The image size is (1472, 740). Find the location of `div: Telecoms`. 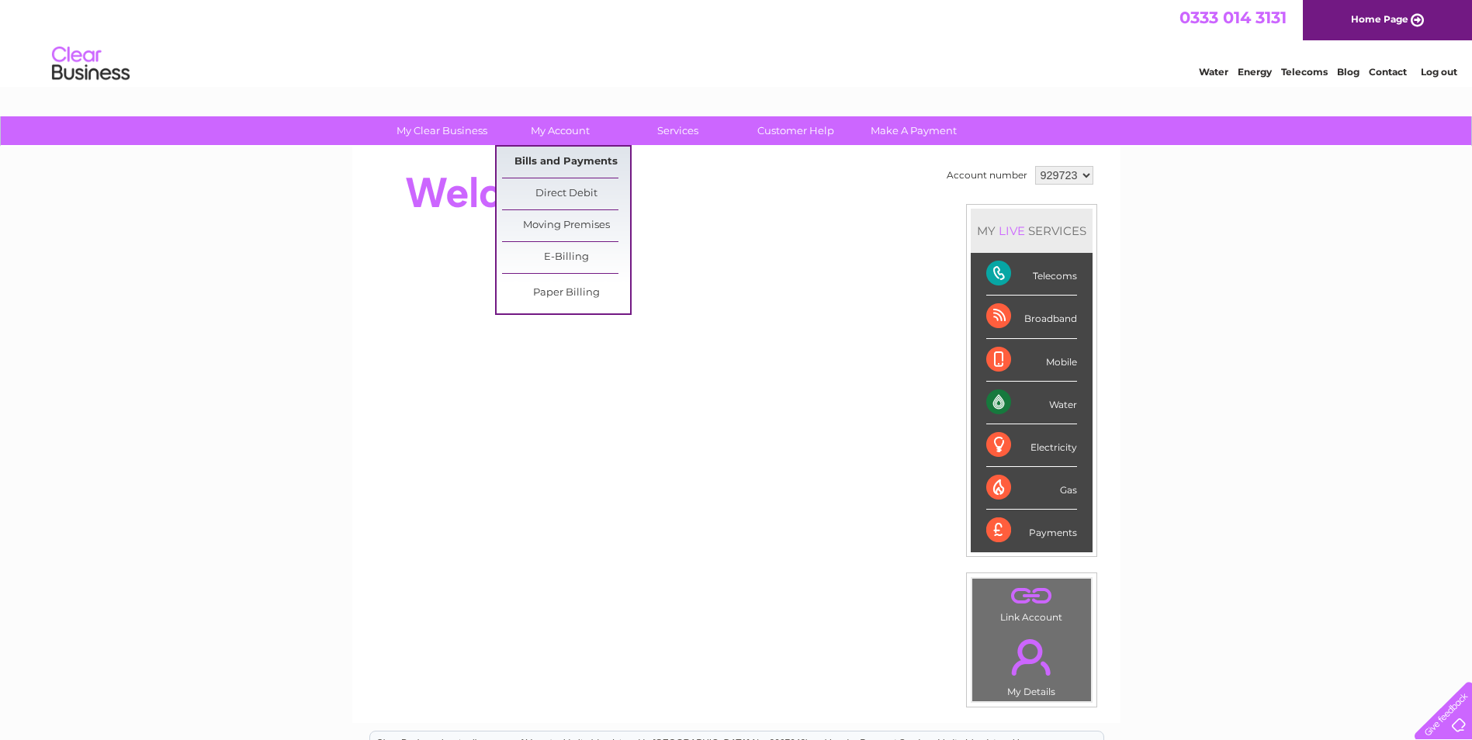

div: Telecoms is located at coordinates (1031, 274).